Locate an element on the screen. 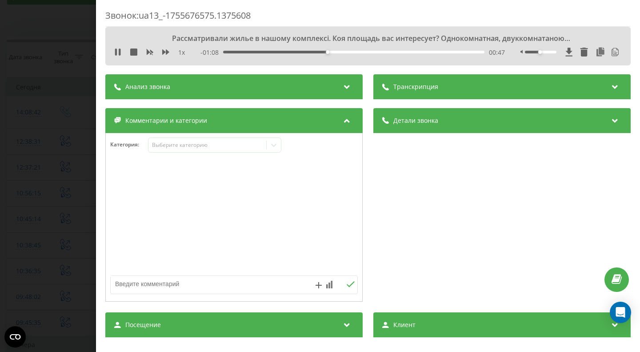 This screenshot has width=640, height=352. button: Open CMP widget is located at coordinates (15, 337).